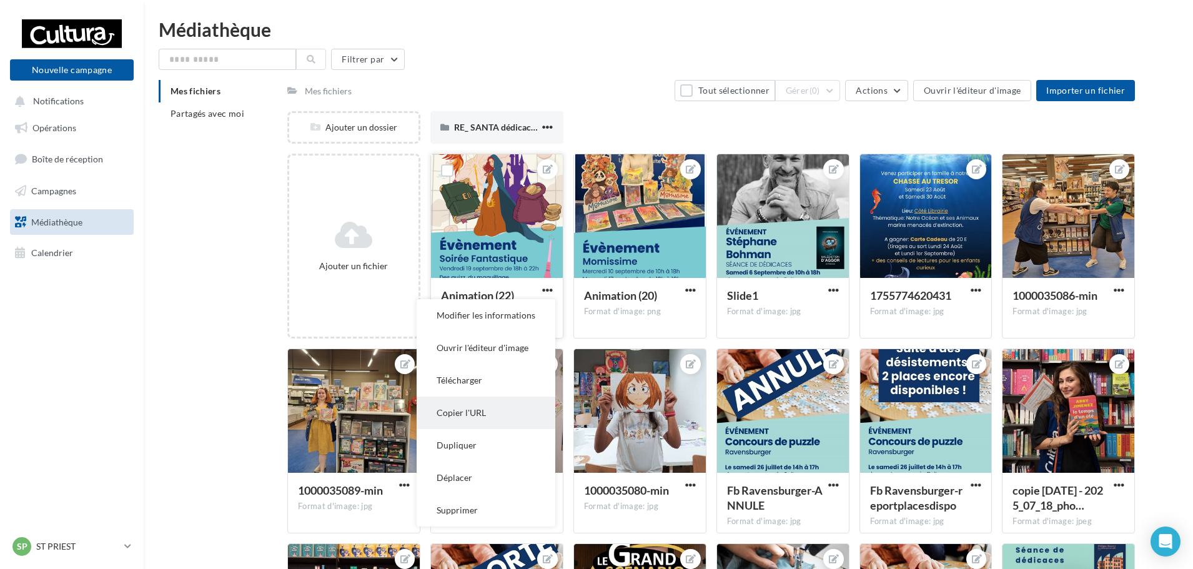 This screenshot has width=1193, height=569. What do you see at coordinates (54, 191) in the screenshot?
I see `span: Campagnes` at bounding box center [54, 191].